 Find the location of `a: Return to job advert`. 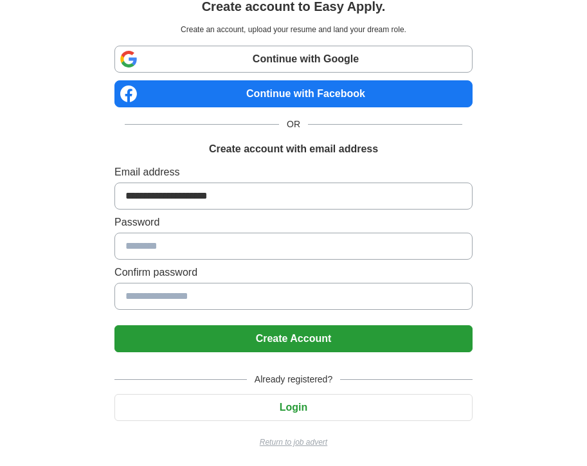

a: Return to job advert is located at coordinates (293, 442).